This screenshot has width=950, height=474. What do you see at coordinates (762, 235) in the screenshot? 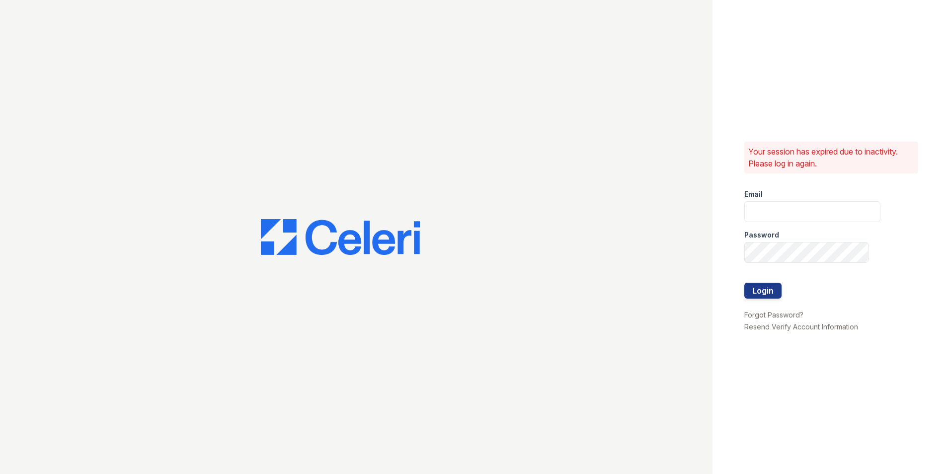
I see `label: Password` at bounding box center [762, 235].